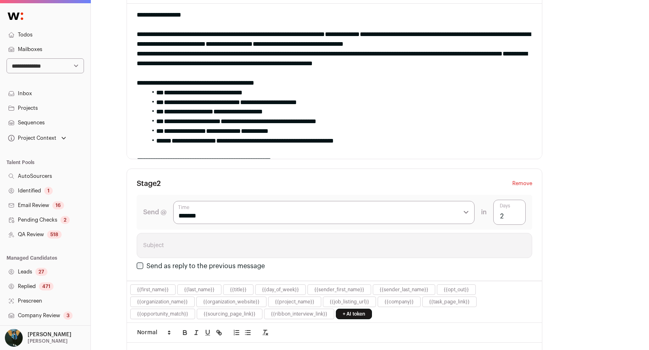 The width and height of the screenshot is (649, 350). I want to click on button: {{project_name}}, so click(294, 302).